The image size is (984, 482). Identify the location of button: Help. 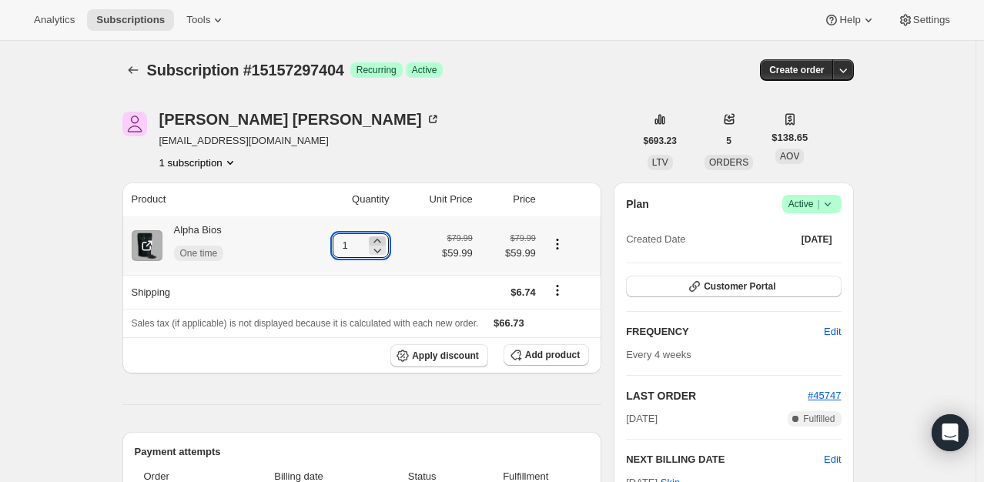
(849, 20).